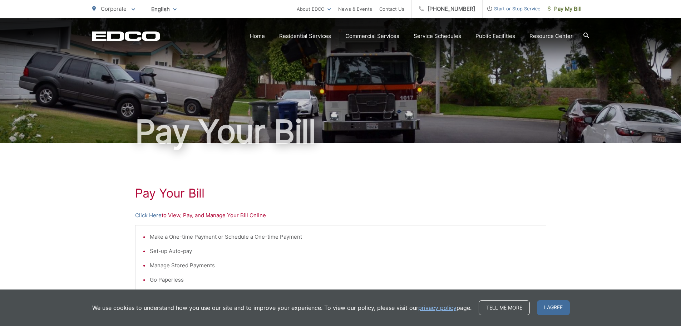 The image size is (681, 326). I want to click on span: I agree, so click(554, 308).